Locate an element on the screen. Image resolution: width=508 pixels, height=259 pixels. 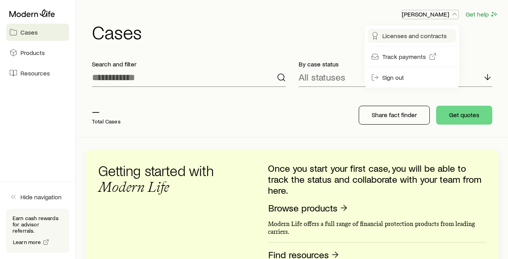
span: Resources is located at coordinates (35, 73).